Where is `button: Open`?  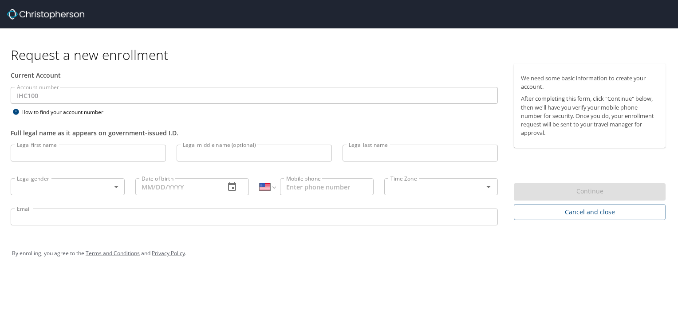
button: Open is located at coordinates (488, 187).